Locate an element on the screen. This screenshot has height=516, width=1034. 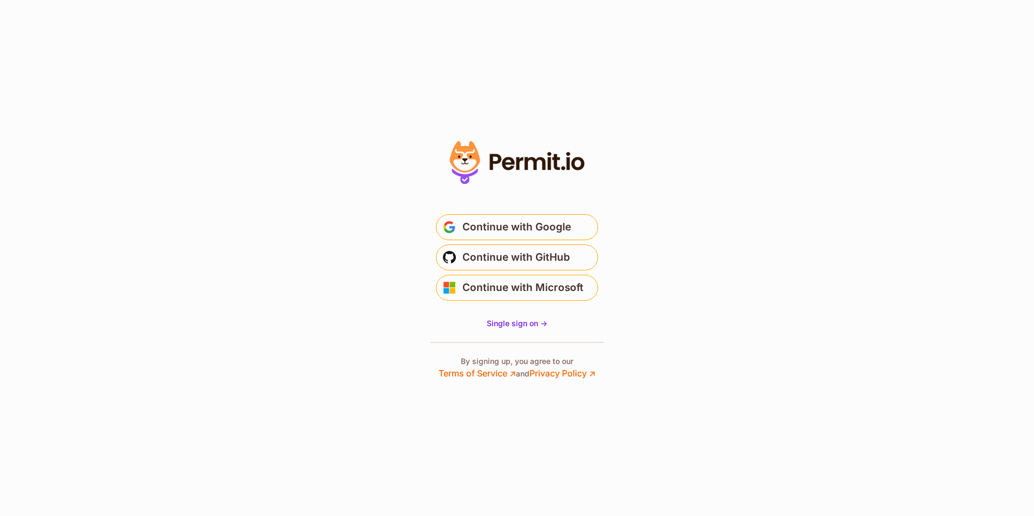
button: Continue with Google is located at coordinates (517, 227).